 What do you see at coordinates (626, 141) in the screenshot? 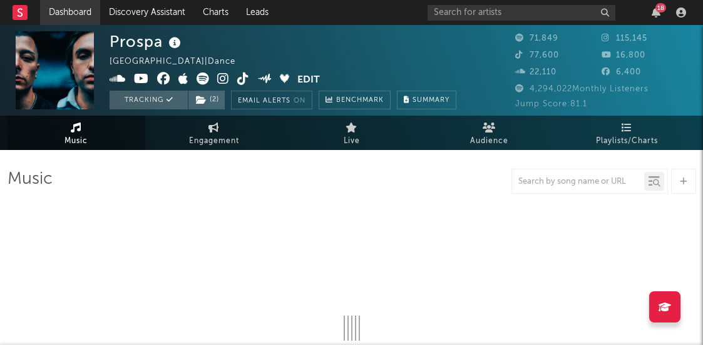
I see `span: Playlists/Charts` at bounding box center [626, 141].